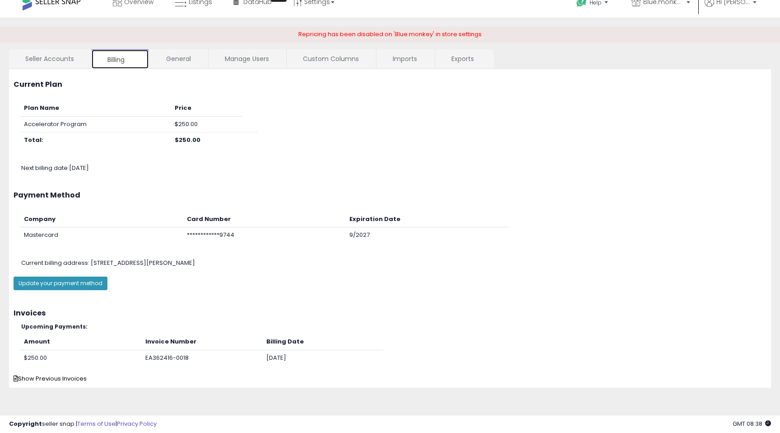 The image size is (780, 433). What do you see at coordinates (323, 341) in the screenshot?
I see `th: Billing Date` at bounding box center [323, 341].